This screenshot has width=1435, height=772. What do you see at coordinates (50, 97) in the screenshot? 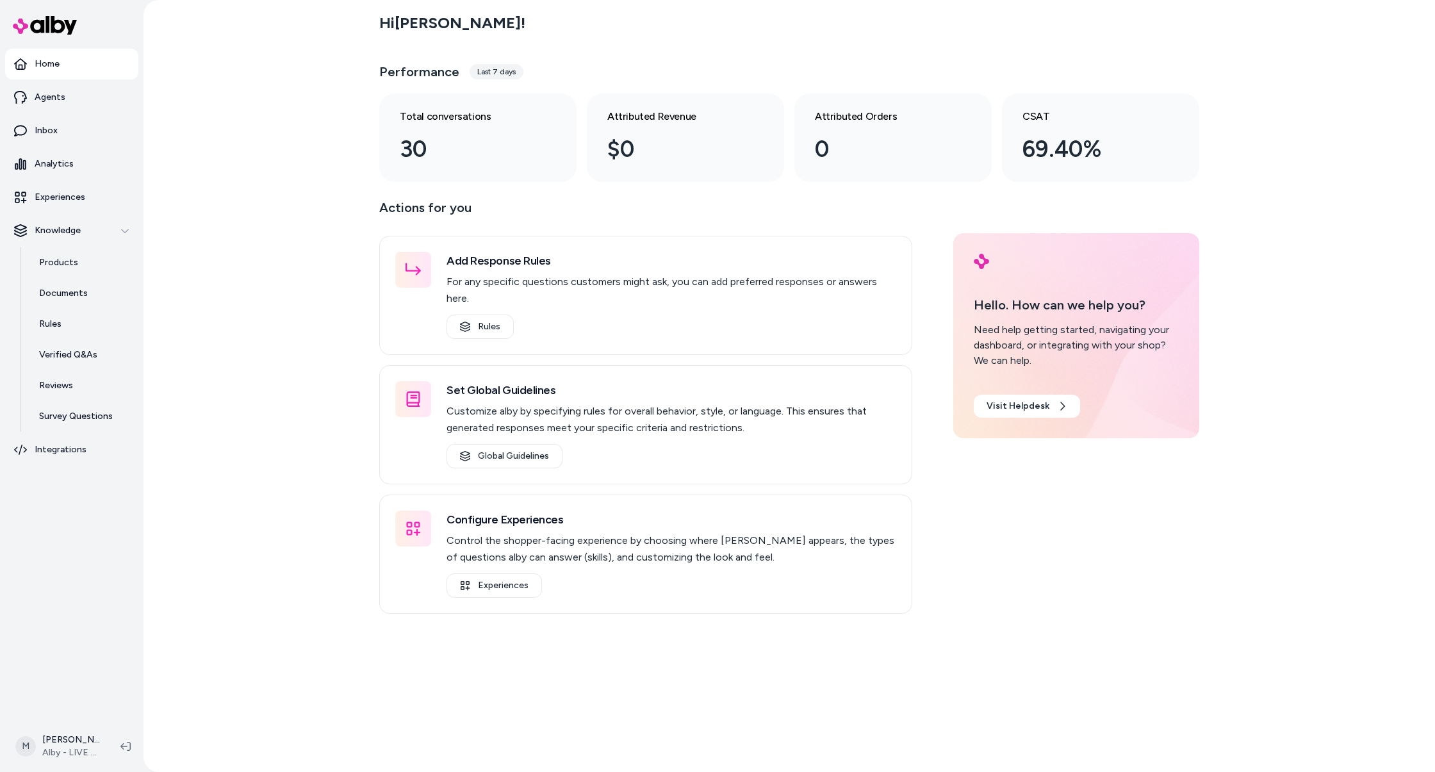
I see `p: Agents` at bounding box center [50, 97].